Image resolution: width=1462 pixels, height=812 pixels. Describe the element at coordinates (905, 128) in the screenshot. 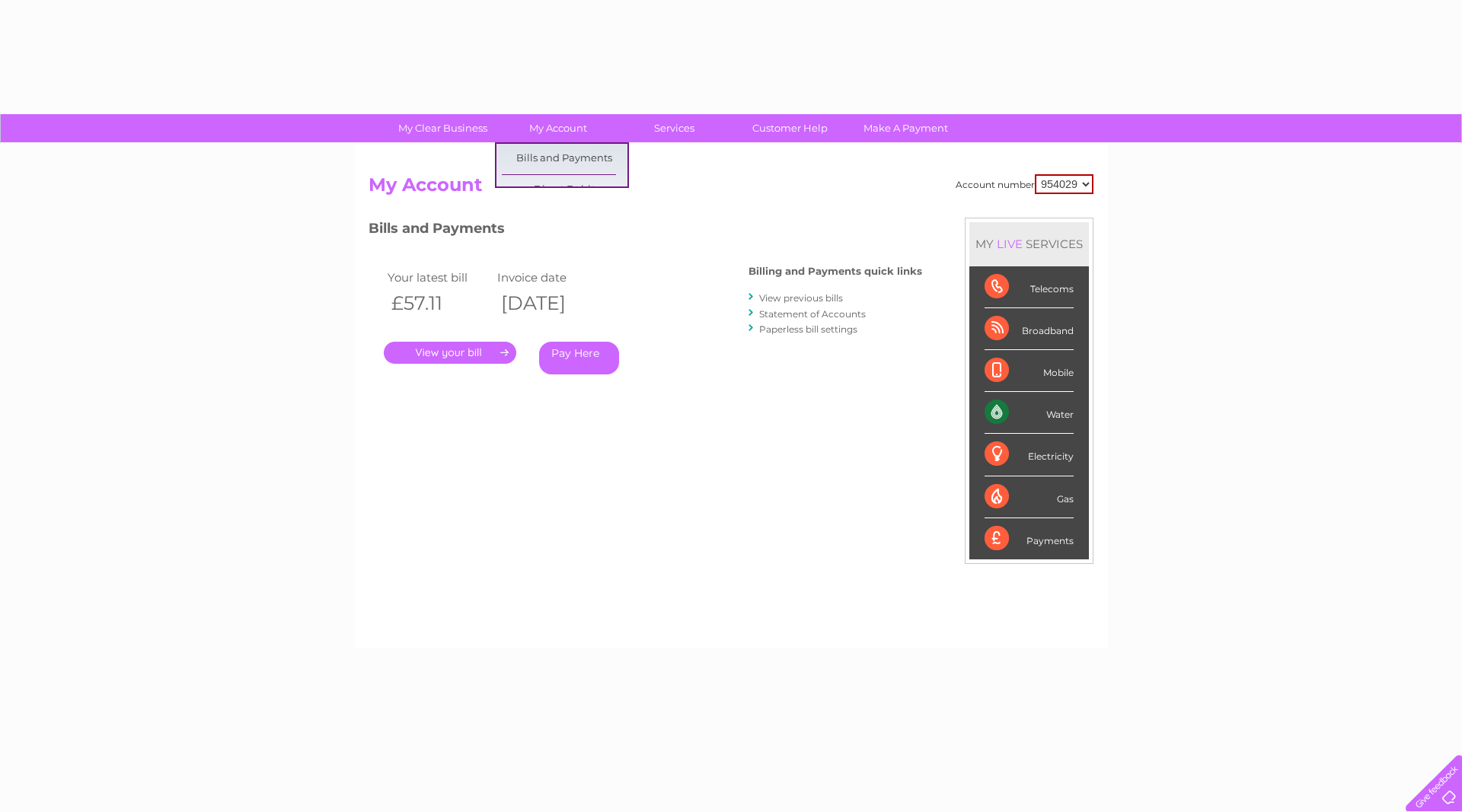

I see `a: Make A Payment` at that location.